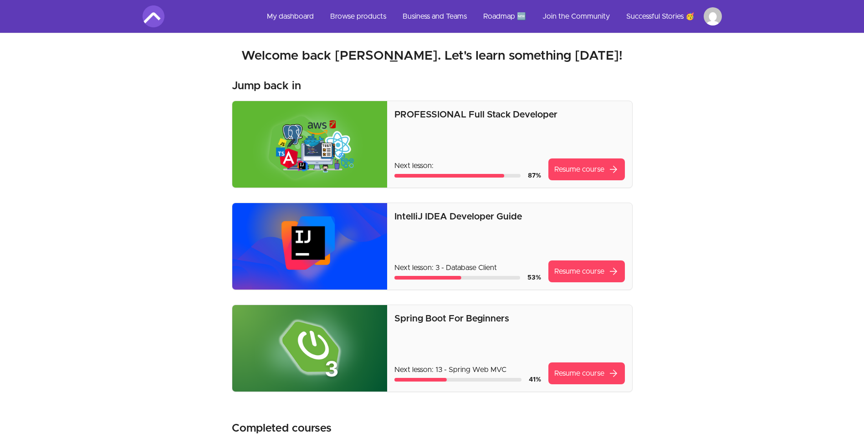  What do you see at coordinates (290, 16) in the screenshot?
I see `a: My dashboard` at bounding box center [290, 16].